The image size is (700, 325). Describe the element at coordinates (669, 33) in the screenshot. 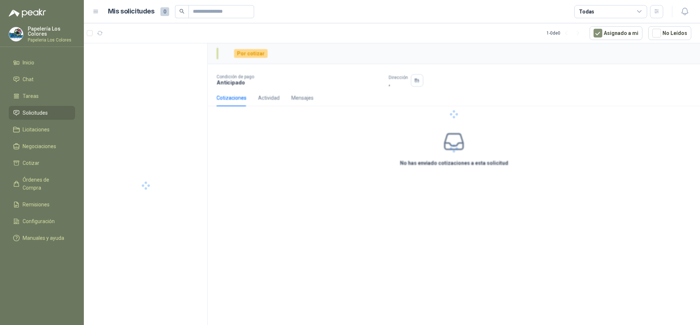

I see `button: No Leídos` at that location.